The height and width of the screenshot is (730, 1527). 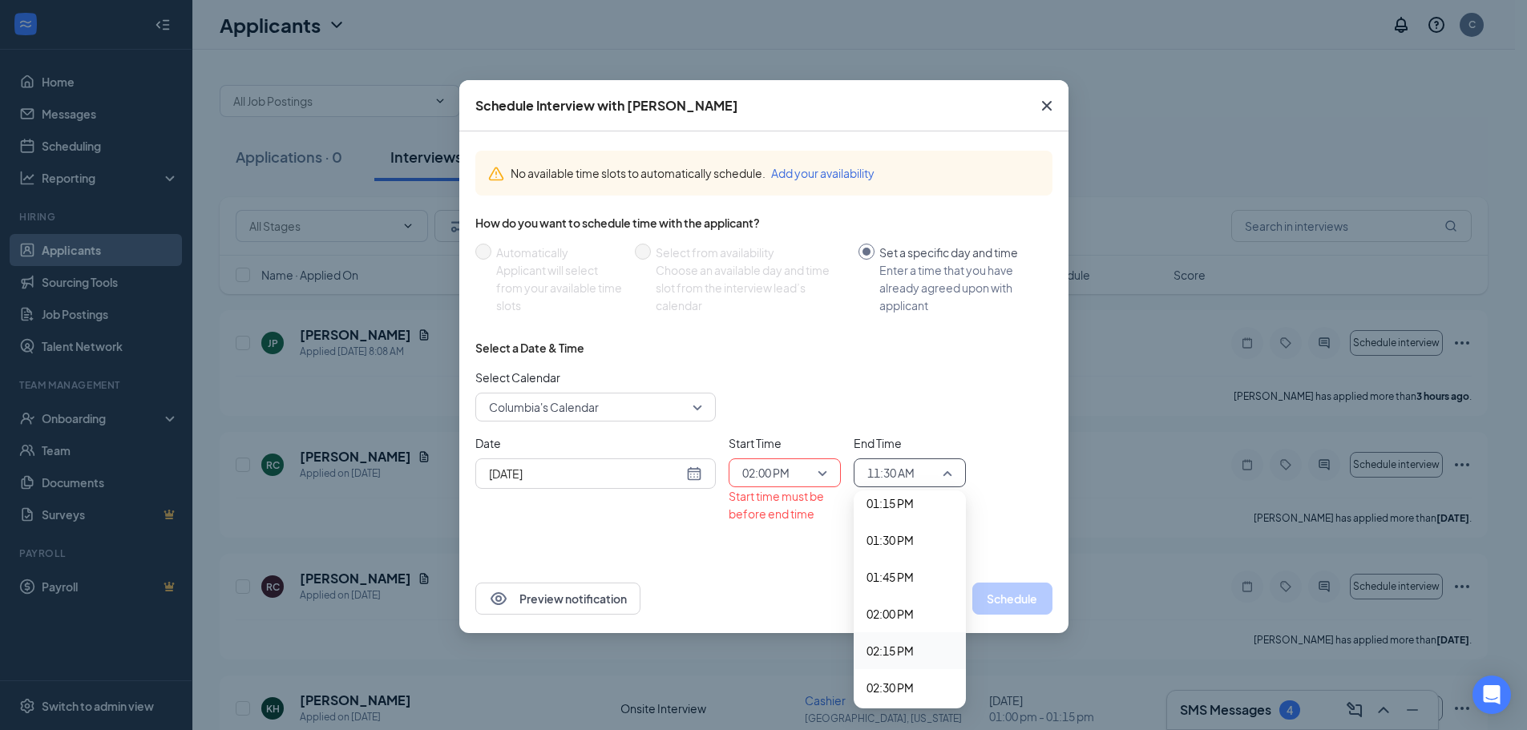 What do you see at coordinates (595, 443) in the screenshot?
I see `span: Date` at bounding box center [595, 443].